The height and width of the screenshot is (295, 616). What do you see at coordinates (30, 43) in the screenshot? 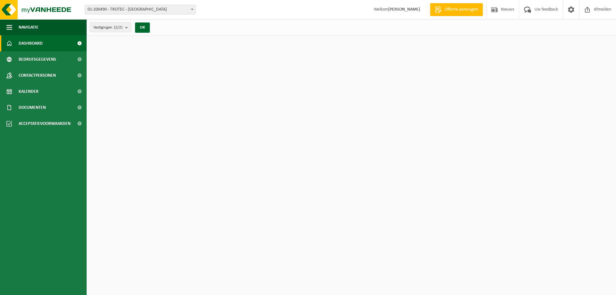
I see `span: Dashboard` at bounding box center [30, 43].